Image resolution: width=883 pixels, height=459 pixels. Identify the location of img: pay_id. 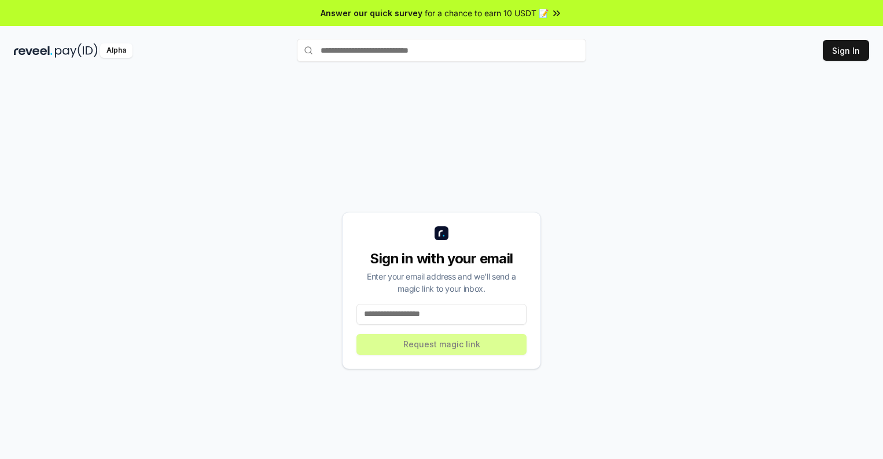
(76, 50).